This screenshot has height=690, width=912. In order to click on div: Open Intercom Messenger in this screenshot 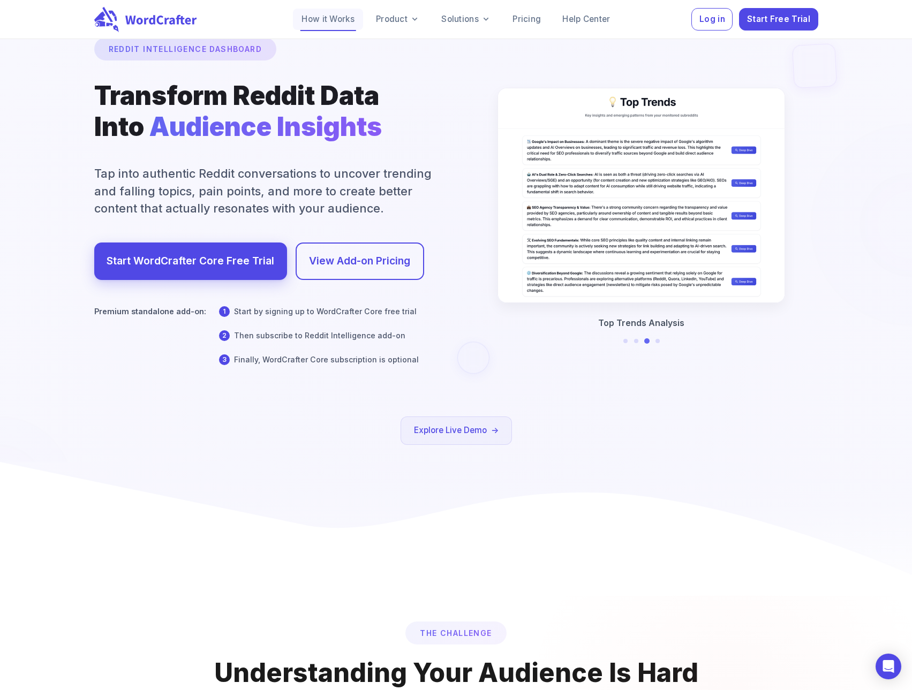, I will do `click(888, 666)`.